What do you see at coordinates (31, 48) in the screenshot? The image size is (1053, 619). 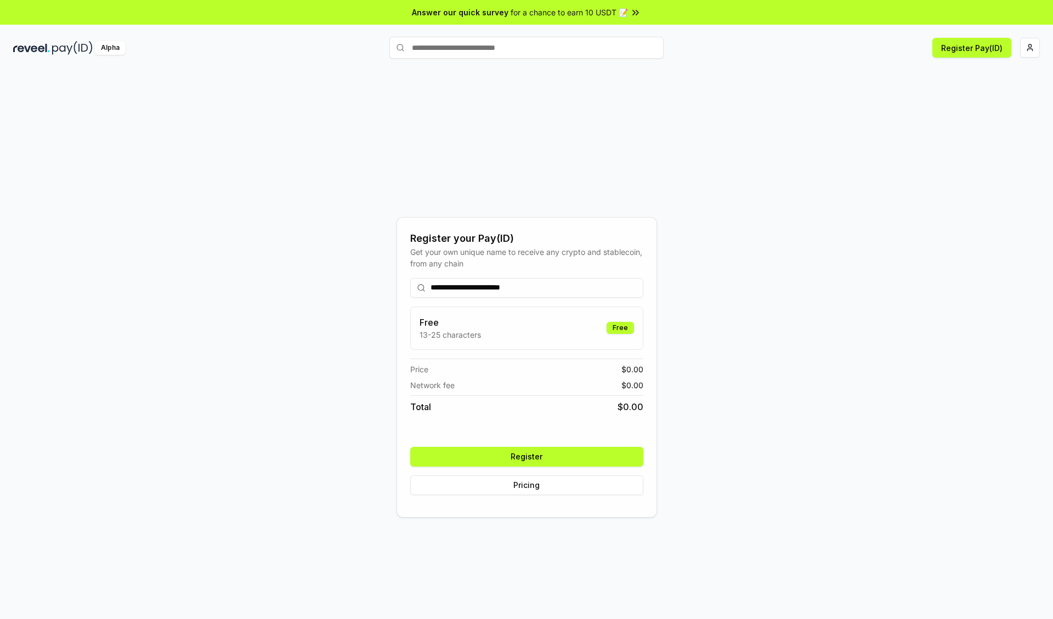 I see `img: reveel_dark` at bounding box center [31, 48].